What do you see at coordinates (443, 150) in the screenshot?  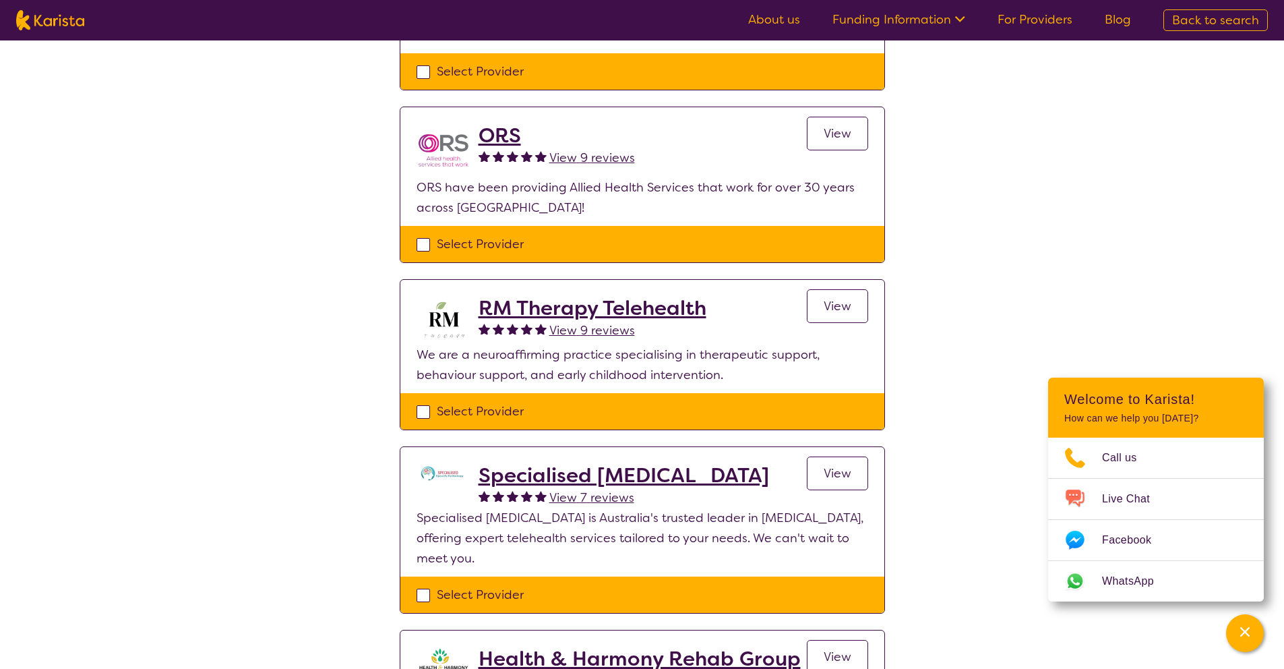 I see `img: nspbnteb0roocrxnmwip.png` at bounding box center [443, 150].